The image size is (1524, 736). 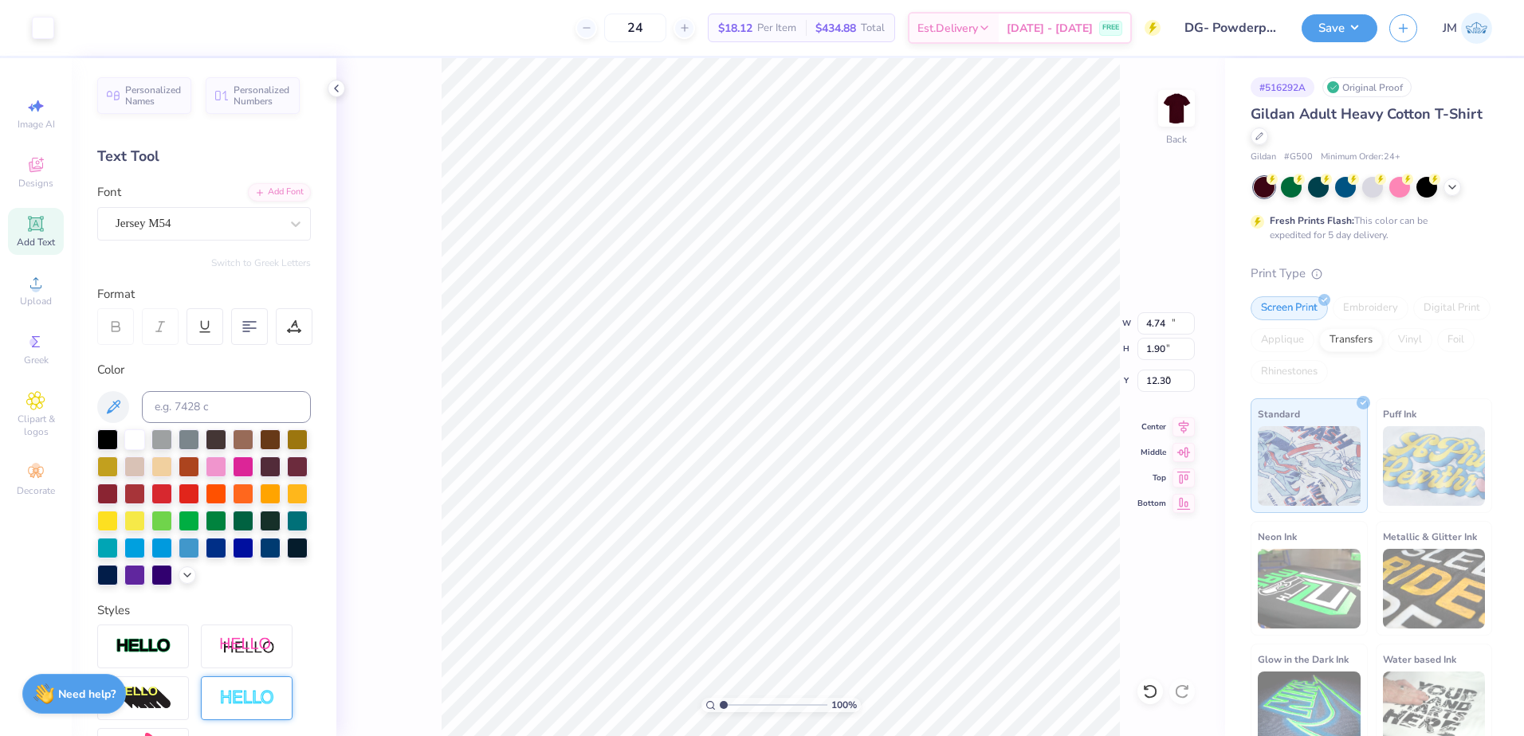 I want to click on div: Embroidery, so click(x=1370, y=308).